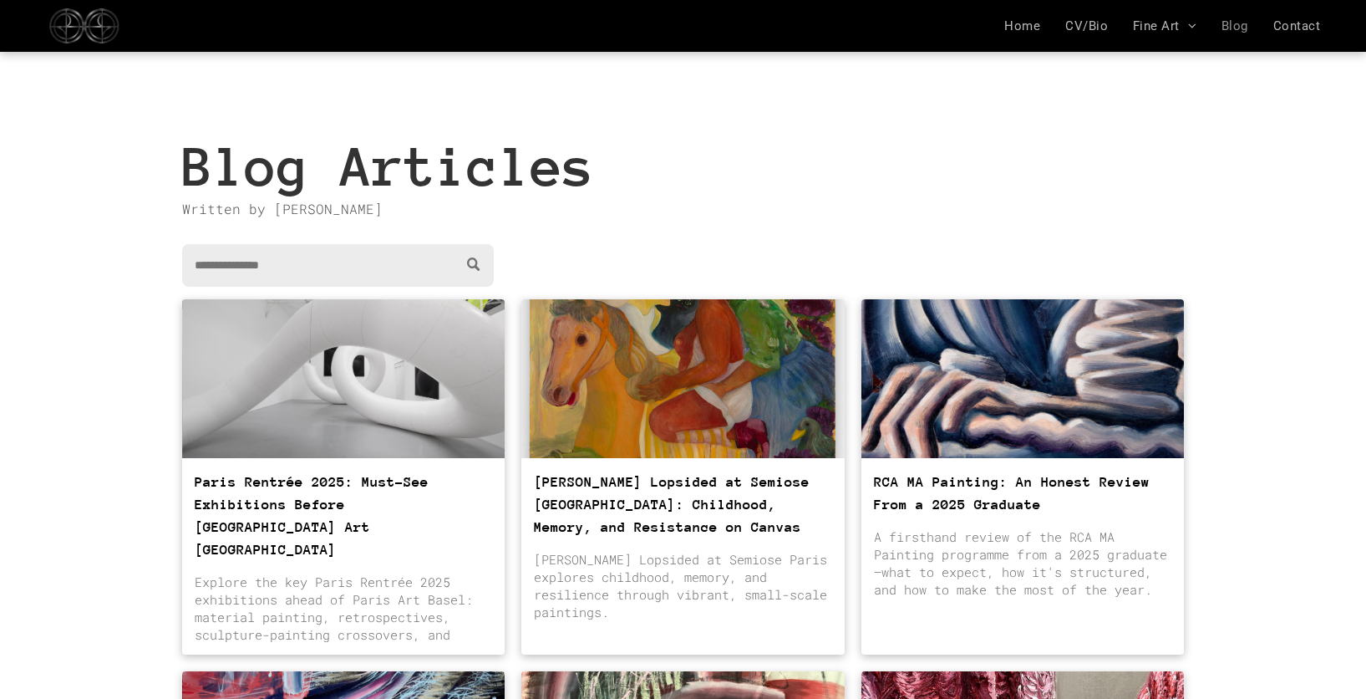 Image resolution: width=1366 pixels, height=699 pixels. I want to click on a: Home, so click(1022, 26).